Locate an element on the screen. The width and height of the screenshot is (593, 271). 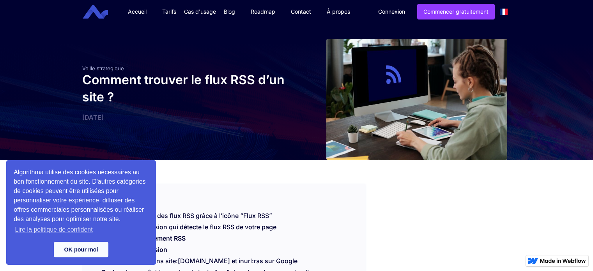
a: Connexion is located at coordinates (392, 12).